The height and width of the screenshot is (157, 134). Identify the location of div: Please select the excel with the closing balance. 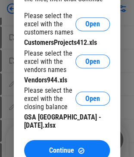
(50, 98).